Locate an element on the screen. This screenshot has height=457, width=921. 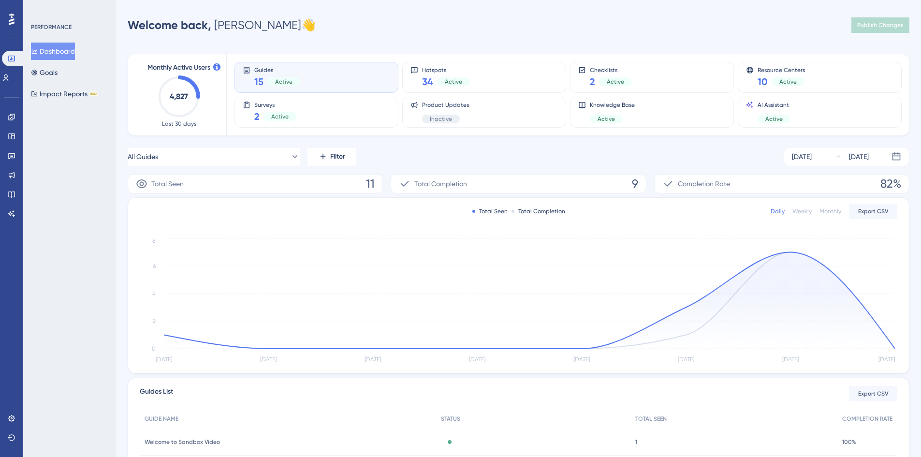
span: Monthly Active Users is located at coordinates (179, 68).